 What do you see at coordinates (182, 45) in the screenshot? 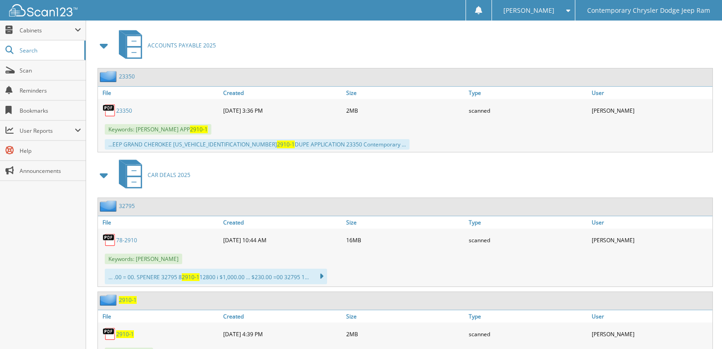
I see `span: ACCOUNTS PAYABLE 2025` at bounding box center [182, 45].